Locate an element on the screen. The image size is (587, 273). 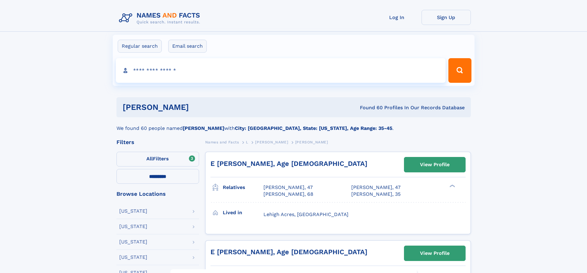
label: Email search is located at coordinates (187, 46).